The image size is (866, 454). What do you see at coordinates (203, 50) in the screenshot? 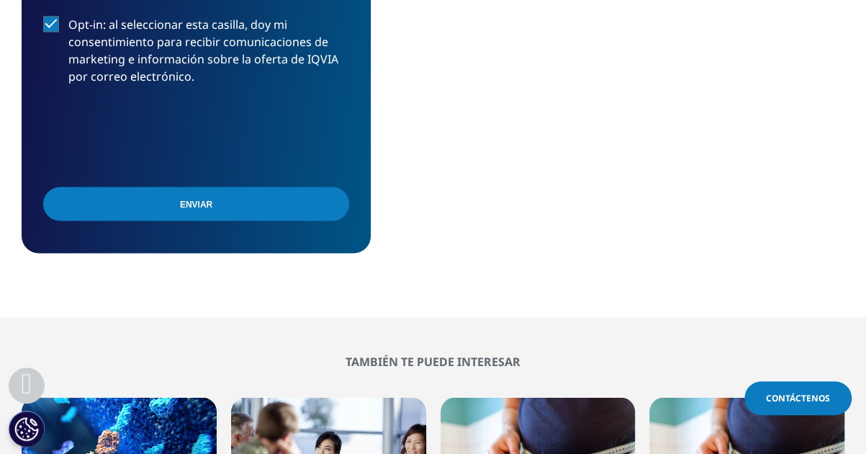
I see `font: Opt-in: al seleccionar esta casilla, doy mi consentimiento para recibir comunicaciones de marketi...` at bounding box center [203, 50].